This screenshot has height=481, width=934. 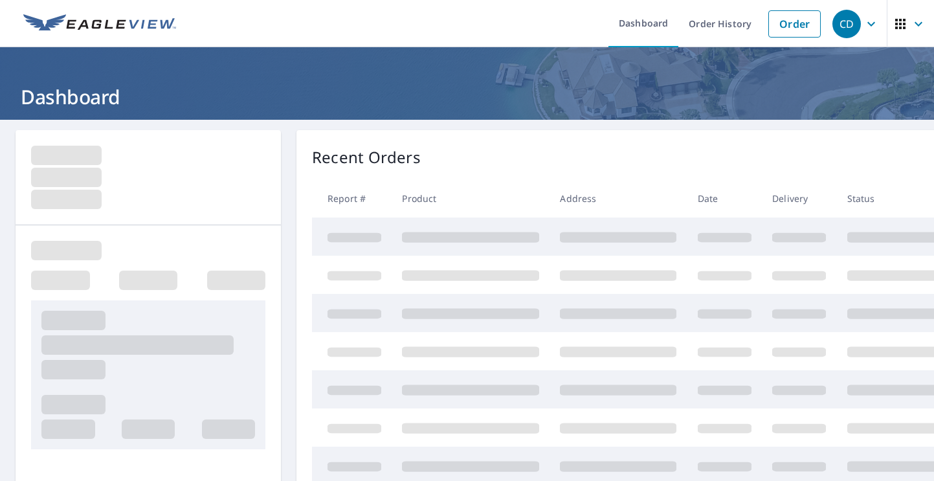 I want to click on div: CD, so click(x=846, y=24).